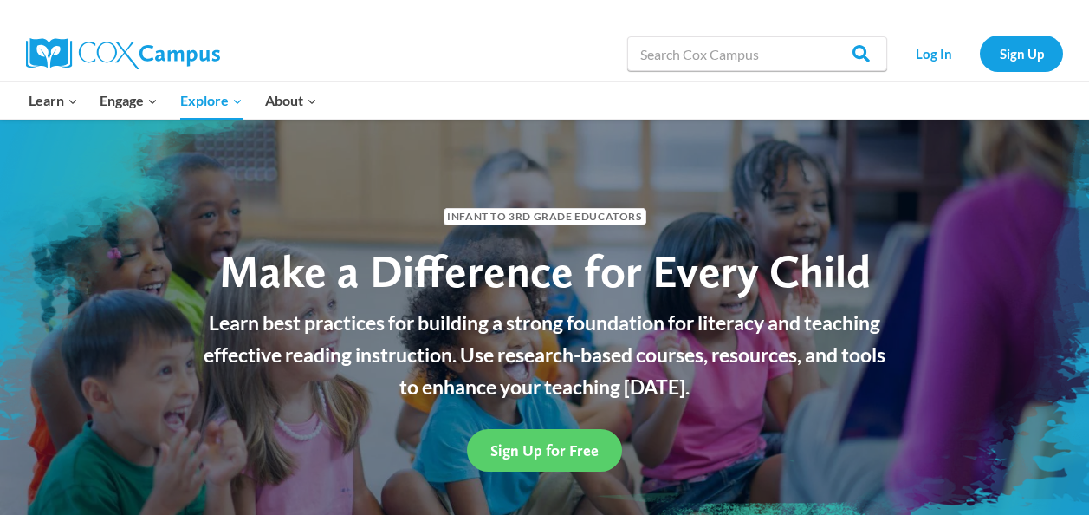 This screenshot has height=515, width=1089. Describe the element at coordinates (123, 54) in the screenshot. I see `img: Cox Campus` at that location.